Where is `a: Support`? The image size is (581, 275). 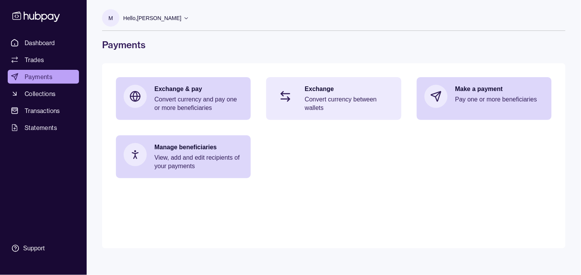 a: Support is located at coordinates (43, 248).